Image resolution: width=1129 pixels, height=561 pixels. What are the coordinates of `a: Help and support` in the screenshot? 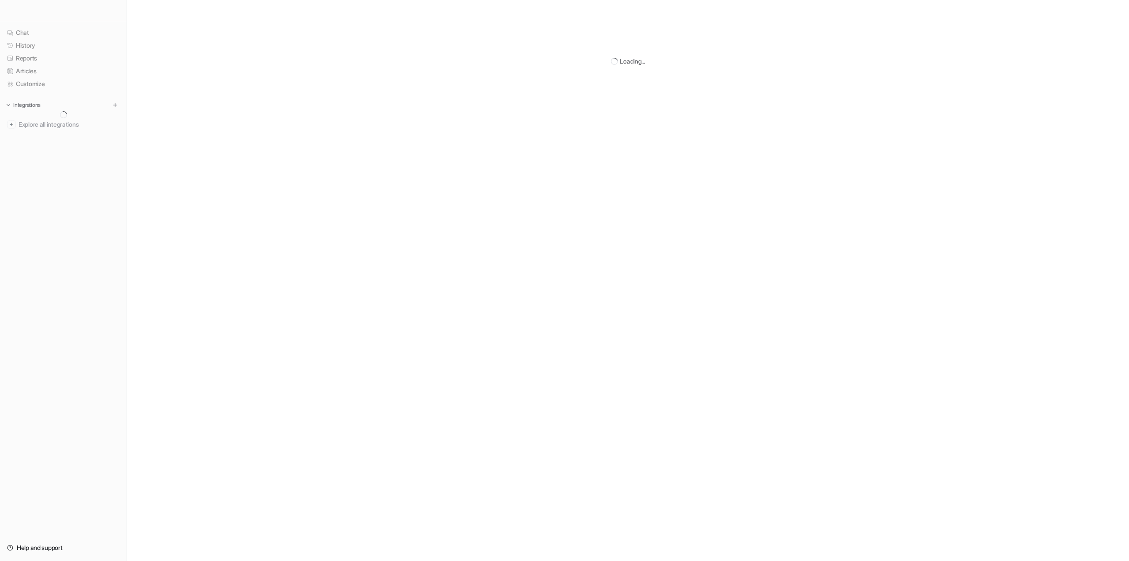 It's located at (63, 547).